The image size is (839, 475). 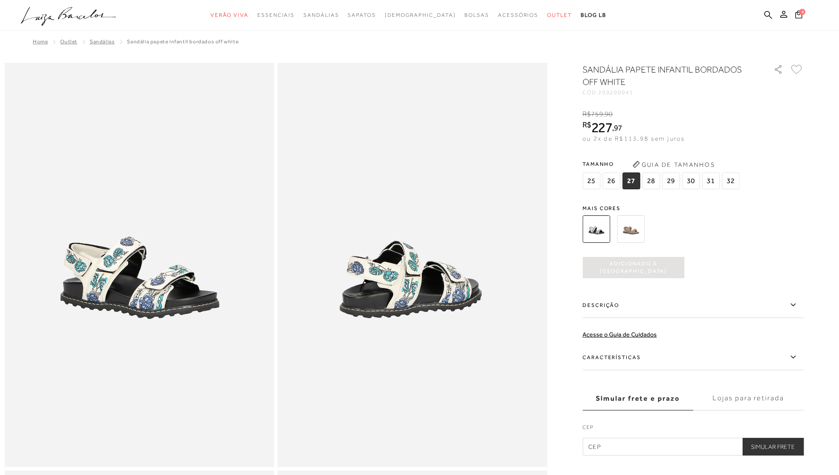 What do you see at coordinates (420, 15) in the screenshot?
I see `a: noSubCategoriesText` at bounding box center [420, 15].